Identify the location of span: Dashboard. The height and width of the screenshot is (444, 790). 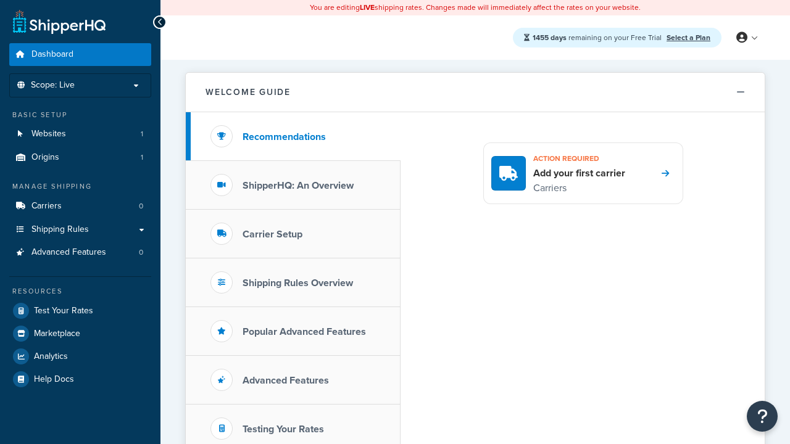
(52, 54).